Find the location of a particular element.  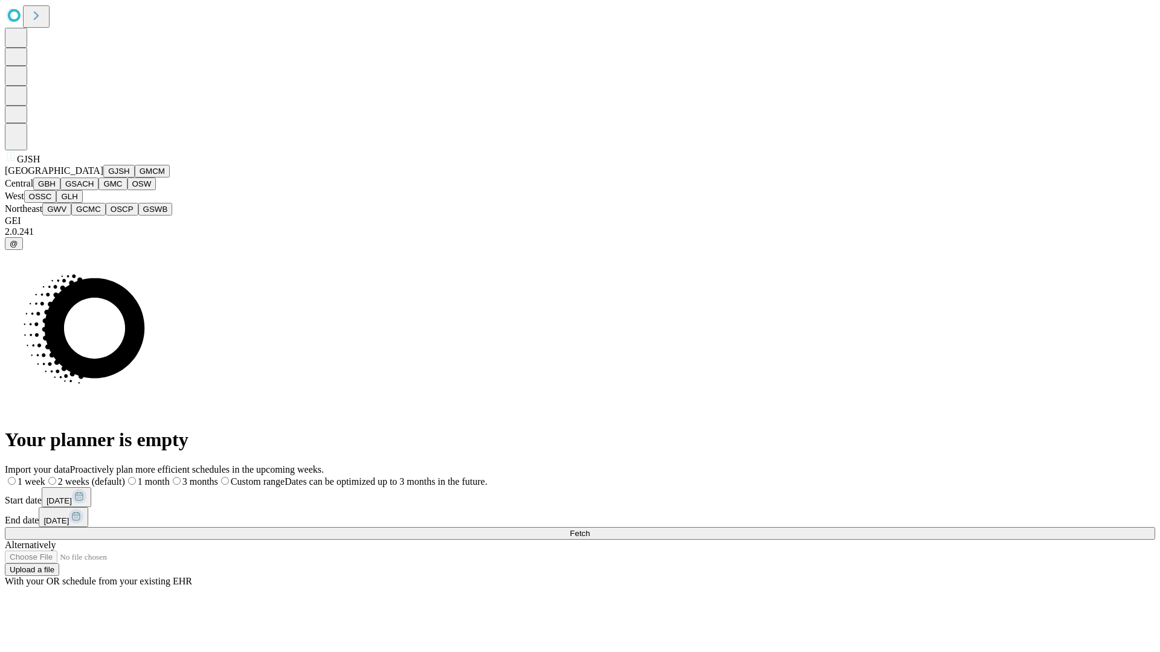

span: GJSH is located at coordinates (28, 159).